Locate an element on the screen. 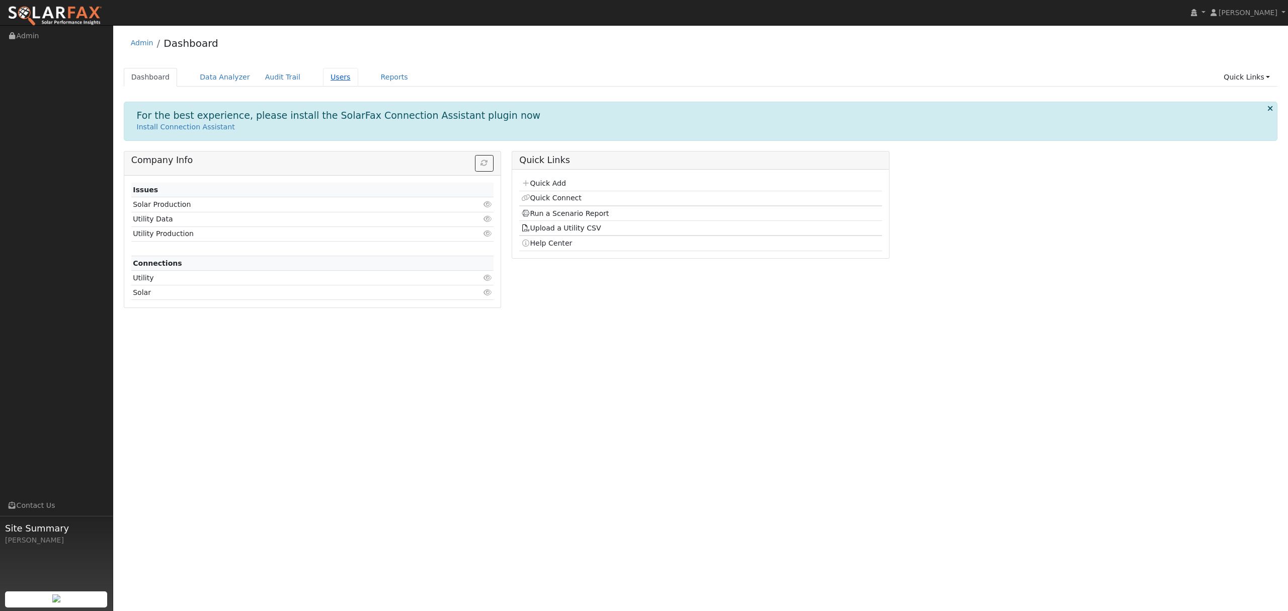 Image resolution: width=1288 pixels, height=611 pixels. h5: Quick Links is located at coordinates (700, 160).